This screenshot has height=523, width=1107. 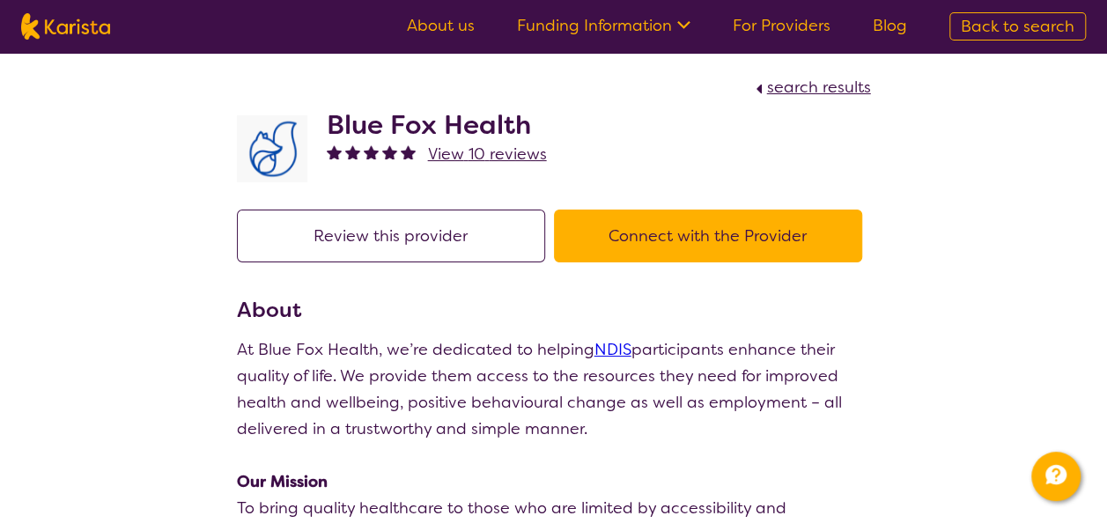 What do you see at coordinates (1017, 26) in the screenshot?
I see `span: Back to search` at bounding box center [1017, 26].